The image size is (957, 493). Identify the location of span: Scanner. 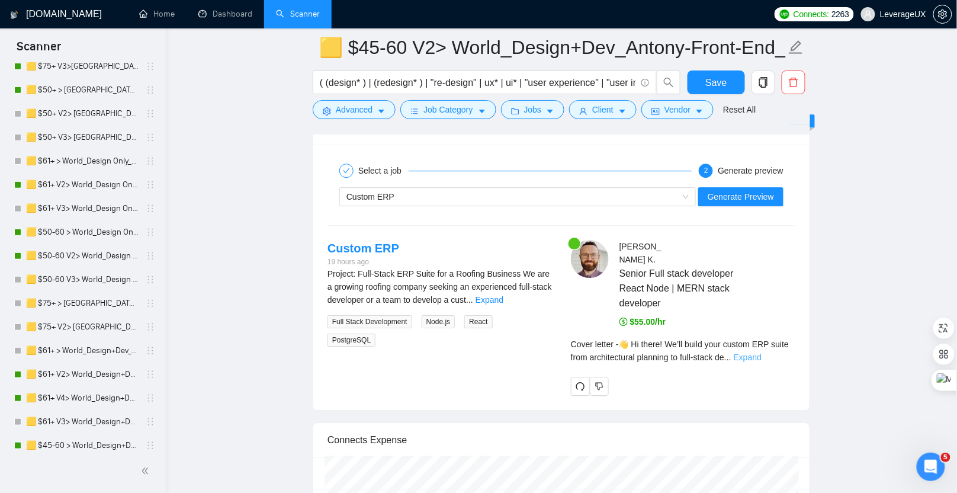
(38, 50).